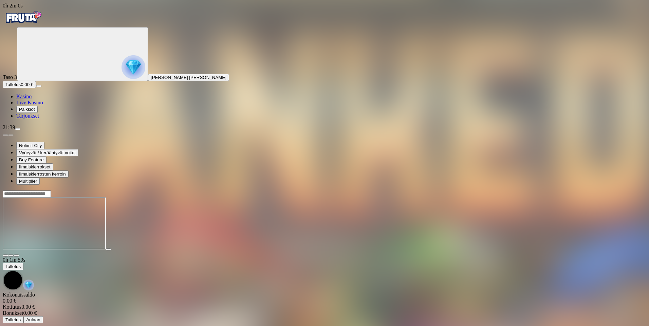 The image size is (649, 326). I want to click on span: Nolimit City, so click(30, 146).